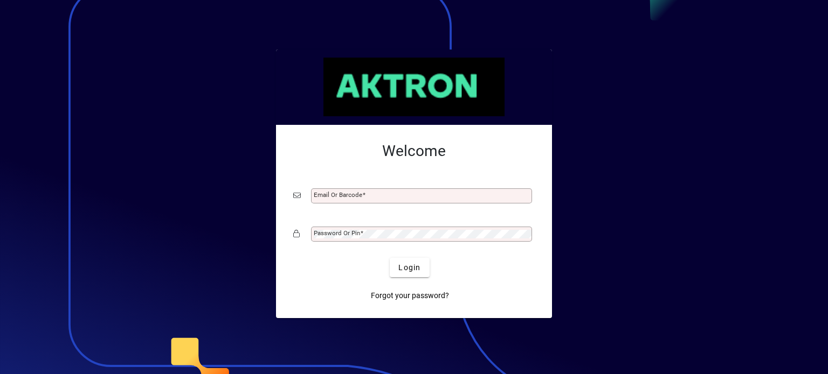  Describe the element at coordinates (409, 268) in the screenshot. I see `span: Login` at that location.